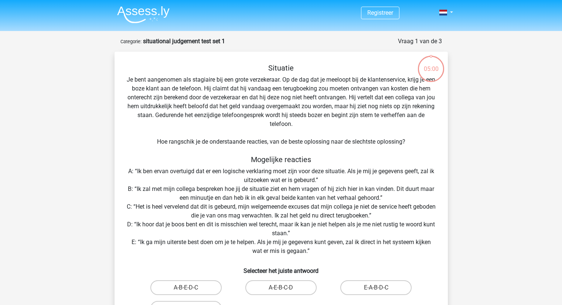 This screenshot has width=562, height=305. What do you see at coordinates (420, 41) in the screenshot?
I see `div: Vraag 1 van de 3` at bounding box center [420, 41].